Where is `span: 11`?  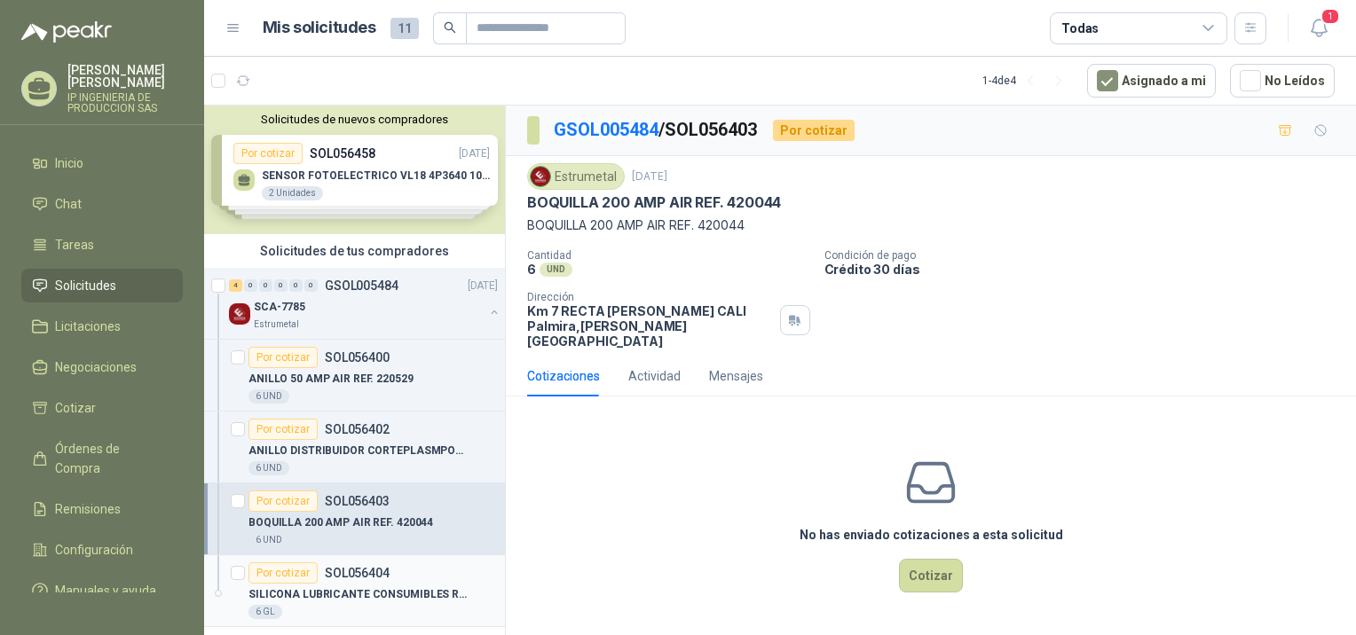
span: 11 is located at coordinates (405, 28).